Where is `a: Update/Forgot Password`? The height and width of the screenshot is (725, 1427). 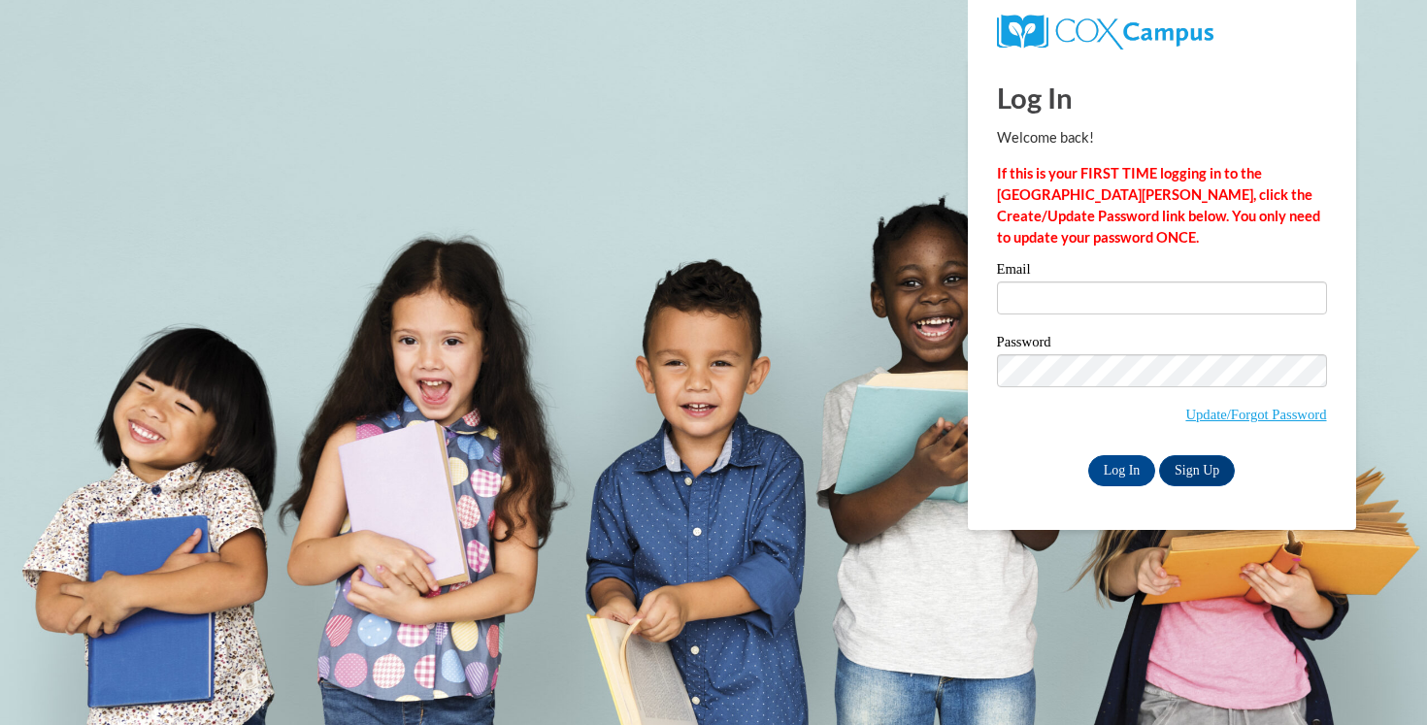 a: Update/Forgot Password is located at coordinates (1255, 415).